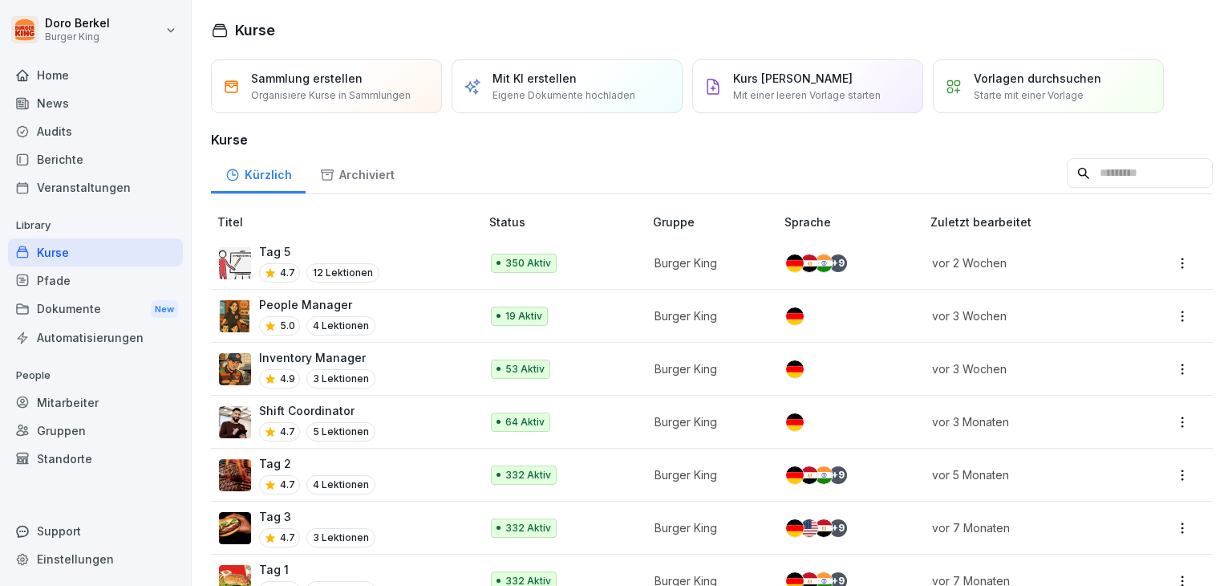 This screenshot has width=1232, height=586. I want to click on div: Gruppen, so click(95, 430).